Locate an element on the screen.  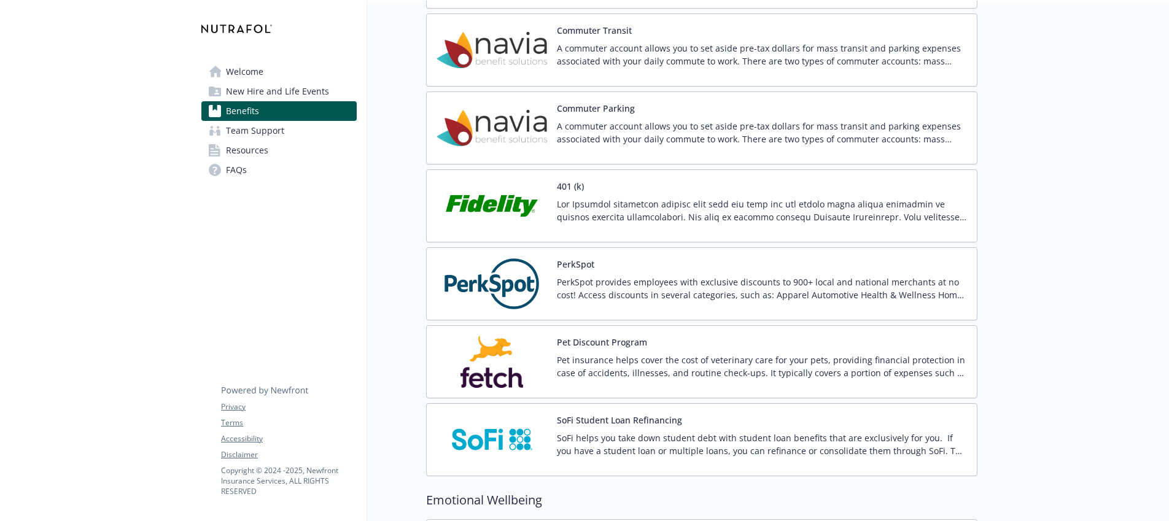
button: PerkSpot is located at coordinates (575, 264).